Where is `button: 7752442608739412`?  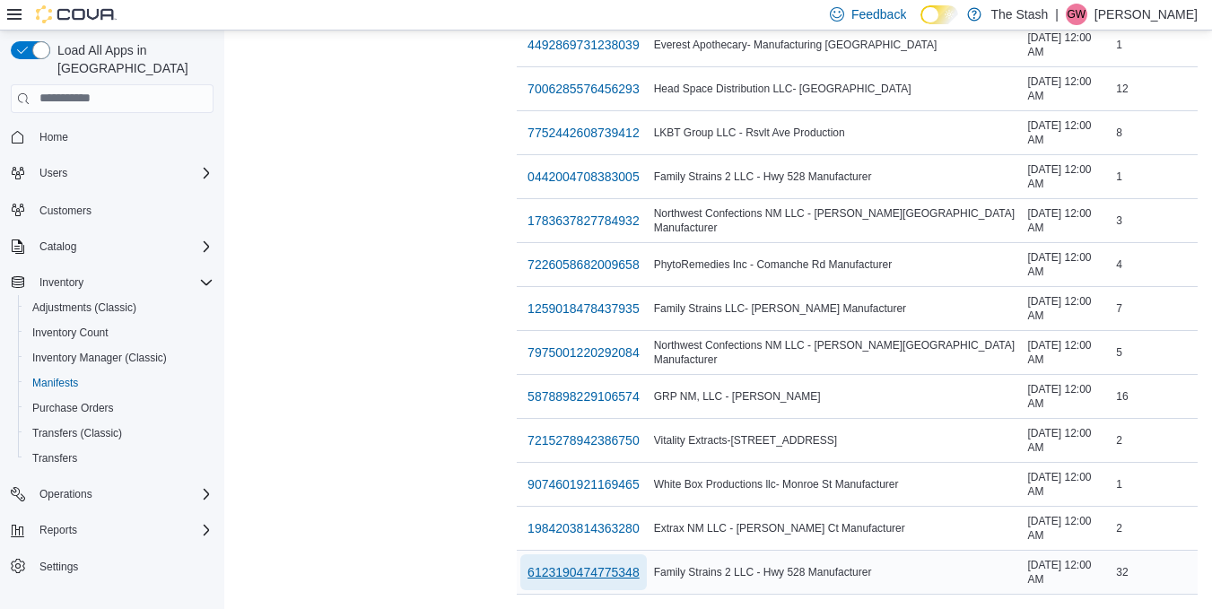
button: 7752442608739412 is located at coordinates (583, 133).